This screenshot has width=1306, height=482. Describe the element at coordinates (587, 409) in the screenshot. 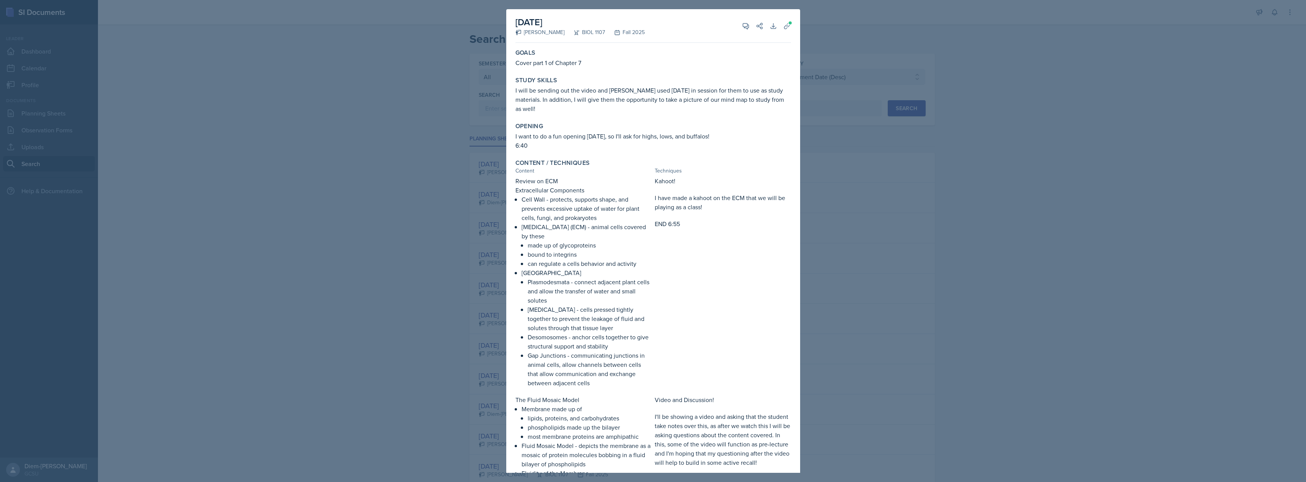

I see `p: Membrane made up of` at that location.